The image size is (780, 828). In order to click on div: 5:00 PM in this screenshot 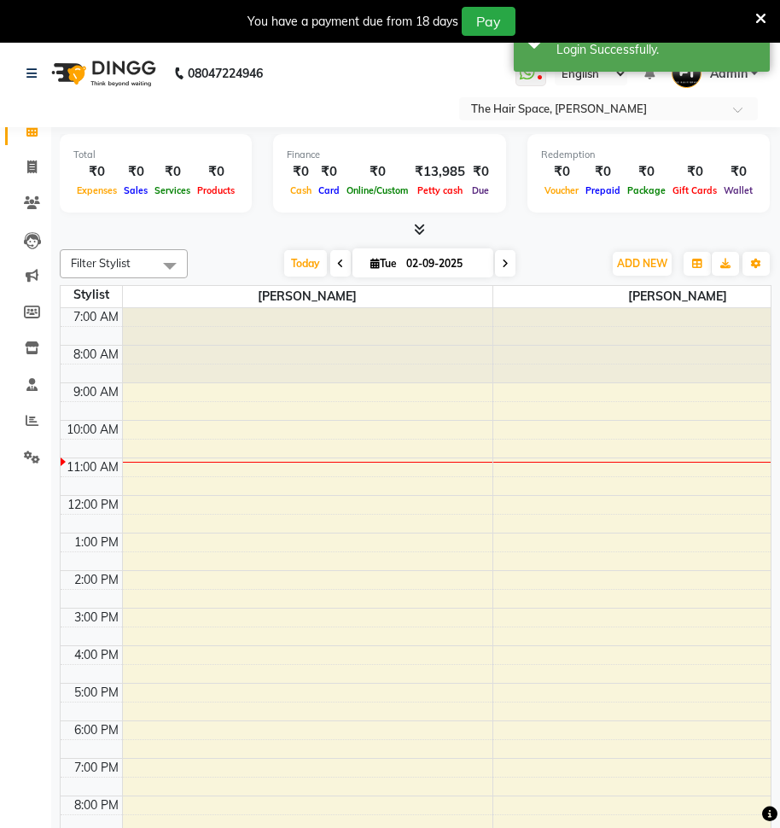, I will do `click(96, 692)`.